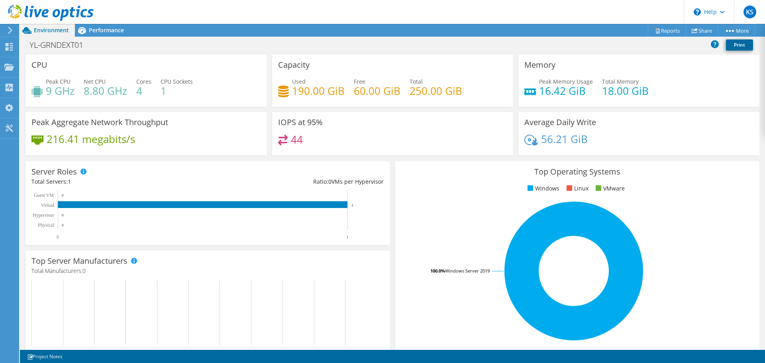  Describe the element at coordinates (44, 195) in the screenshot. I see `text: Guest VM` at that location.